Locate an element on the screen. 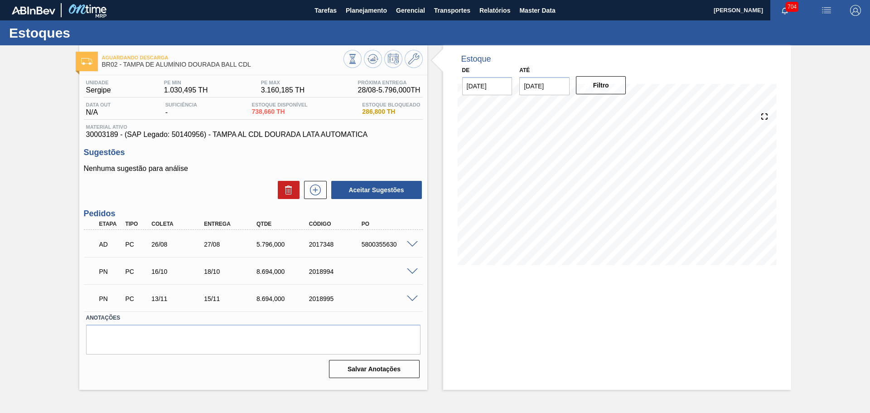 This screenshot has width=870, height=413. span: Master Data is located at coordinates (537, 10).